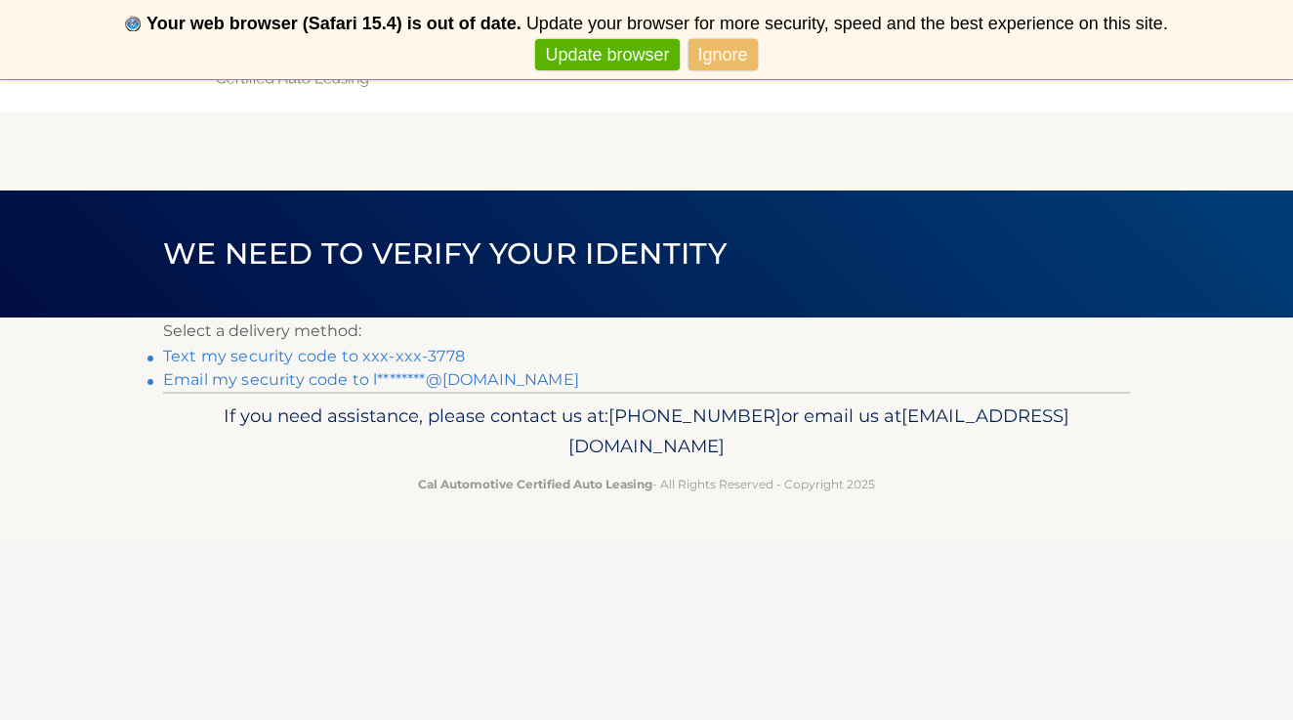 This screenshot has width=1293, height=720. I want to click on p: If you need assistance, please contact us at: or email us at, so click(647, 432).